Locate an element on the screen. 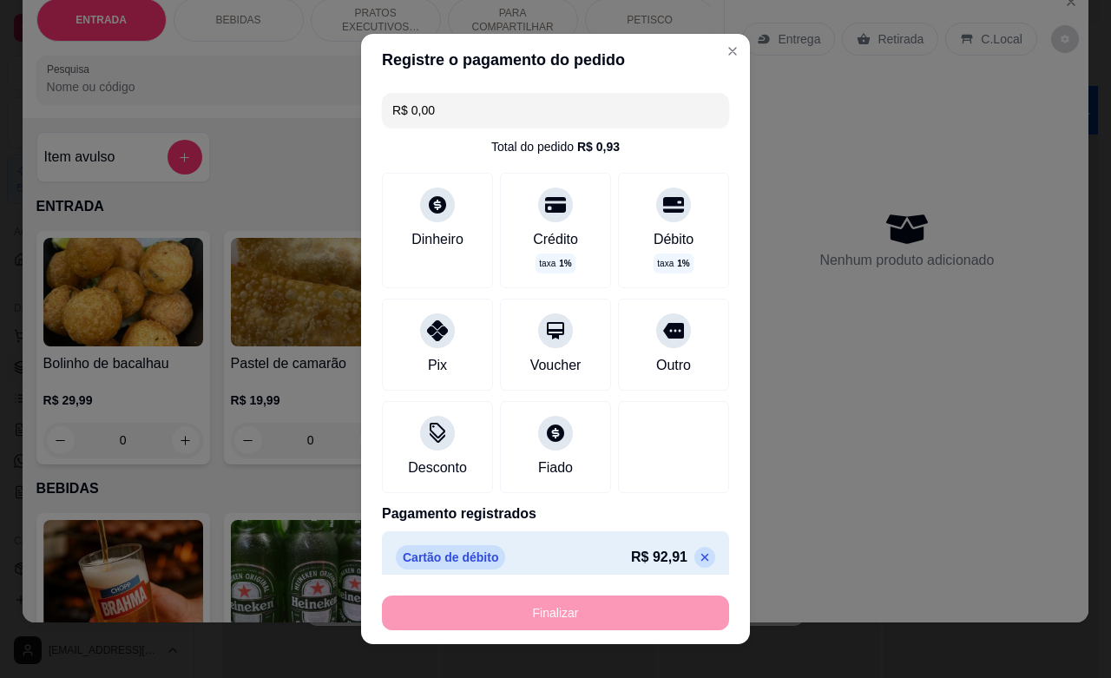 The image size is (1111, 678). div: Total do pedido is located at coordinates (555, 147).